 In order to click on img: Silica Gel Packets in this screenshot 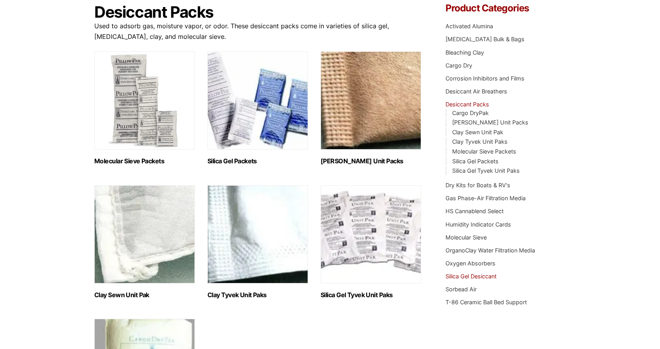, I will do `click(258, 101)`.